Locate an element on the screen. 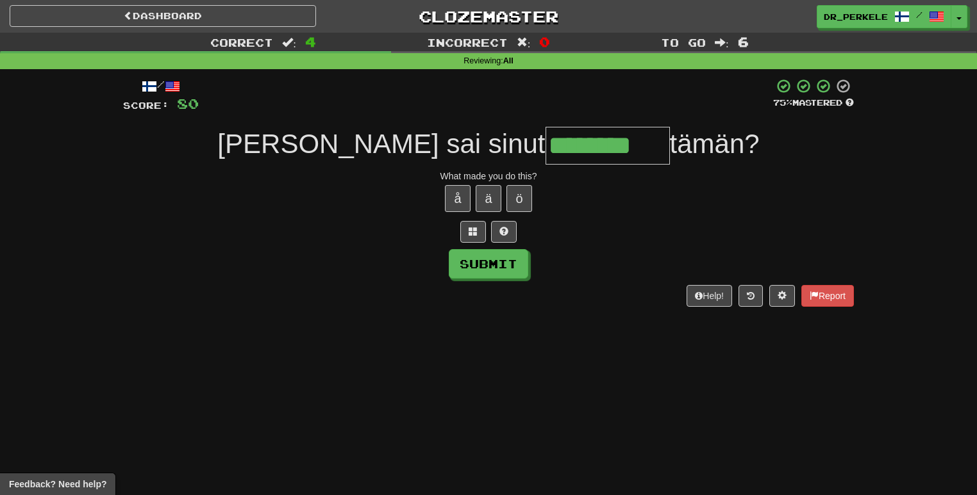 This screenshot has height=495, width=977. span: Incorrect is located at coordinates (467, 42).